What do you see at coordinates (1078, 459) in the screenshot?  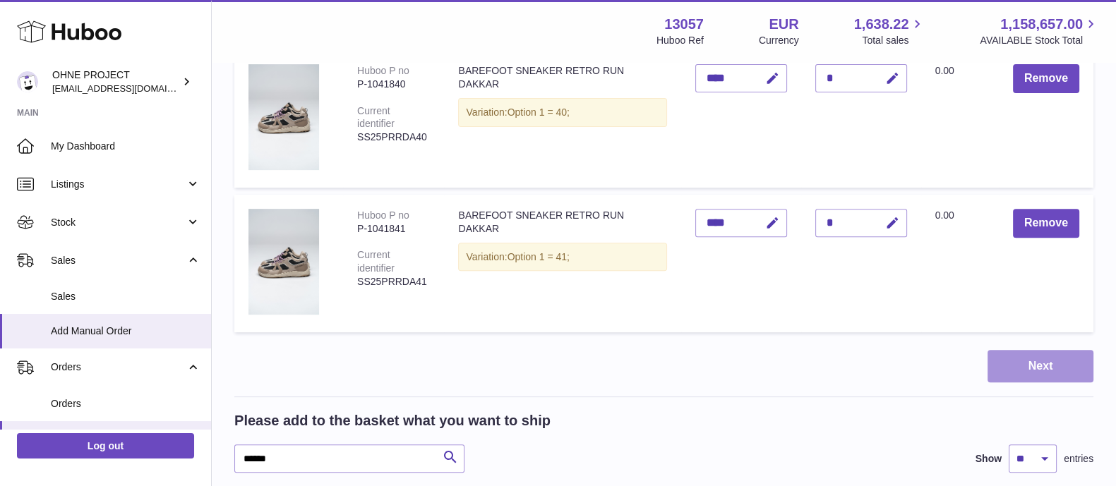 I see `span: entries` at bounding box center [1078, 459].